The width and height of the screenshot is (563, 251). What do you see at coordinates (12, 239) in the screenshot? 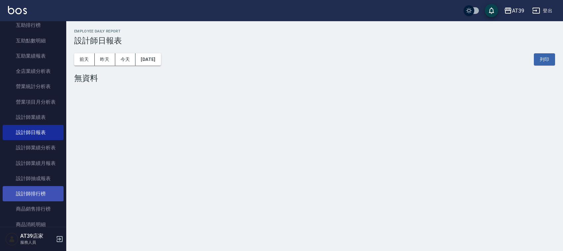
I see `img: Person` at bounding box center [12, 239].